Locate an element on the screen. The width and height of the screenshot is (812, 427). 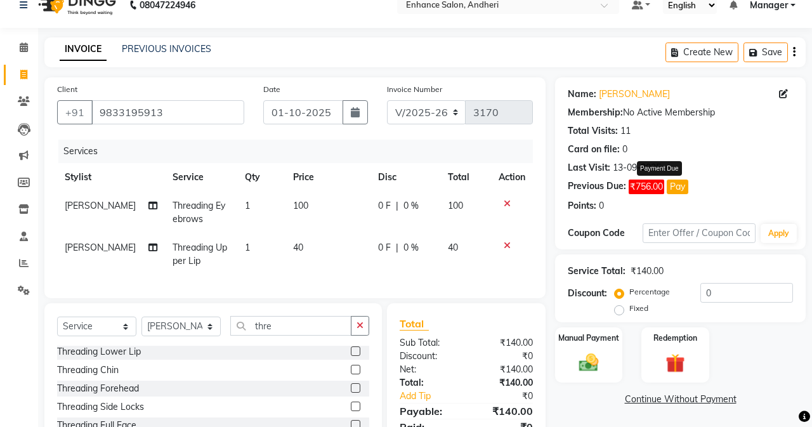
span: ₹756.00 is located at coordinates (647, 187).